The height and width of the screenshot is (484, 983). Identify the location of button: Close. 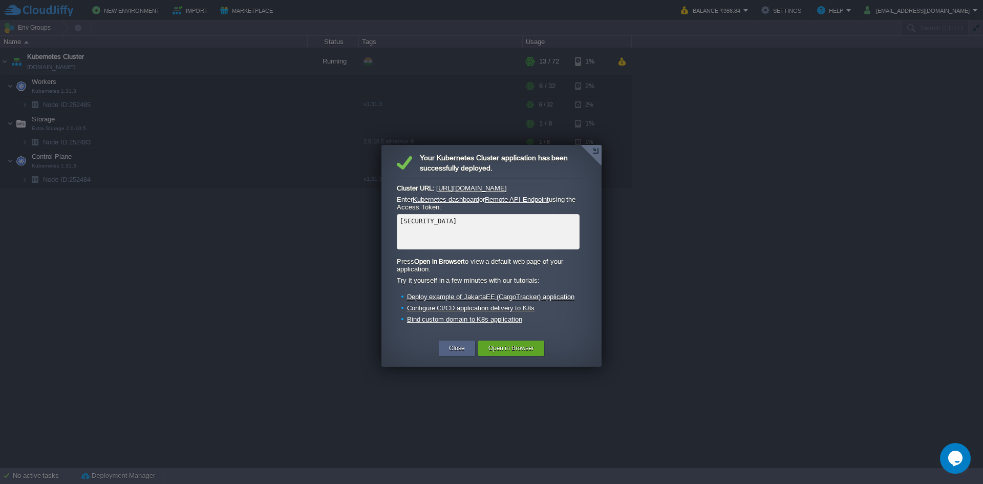
(457, 348).